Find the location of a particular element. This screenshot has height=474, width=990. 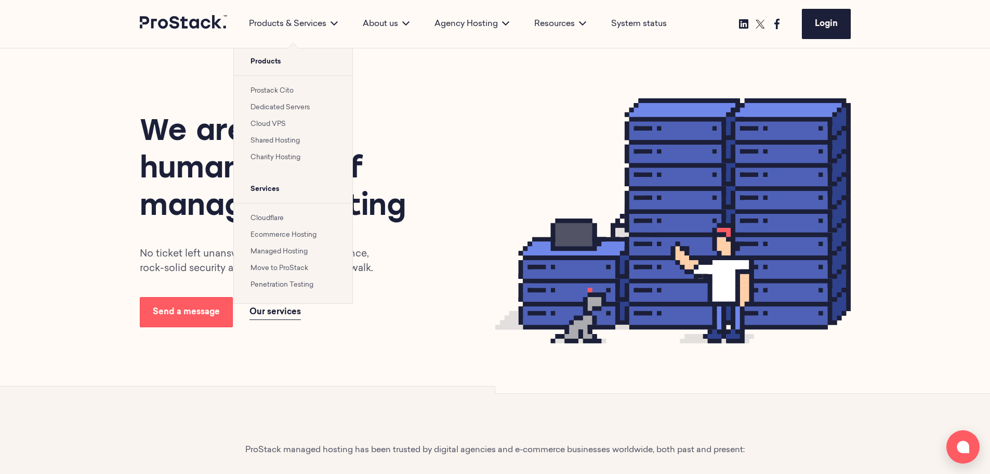

div: Agency Hosting is located at coordinates (472, 24).